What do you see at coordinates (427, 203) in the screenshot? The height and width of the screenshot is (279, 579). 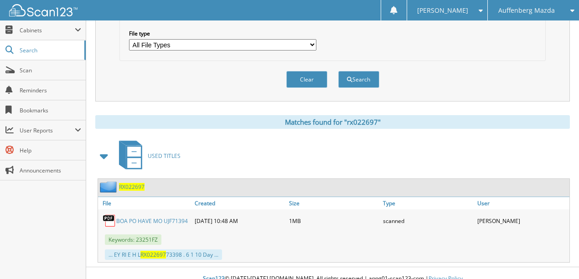 I see `a: Type` at bounding box center [427, 203].